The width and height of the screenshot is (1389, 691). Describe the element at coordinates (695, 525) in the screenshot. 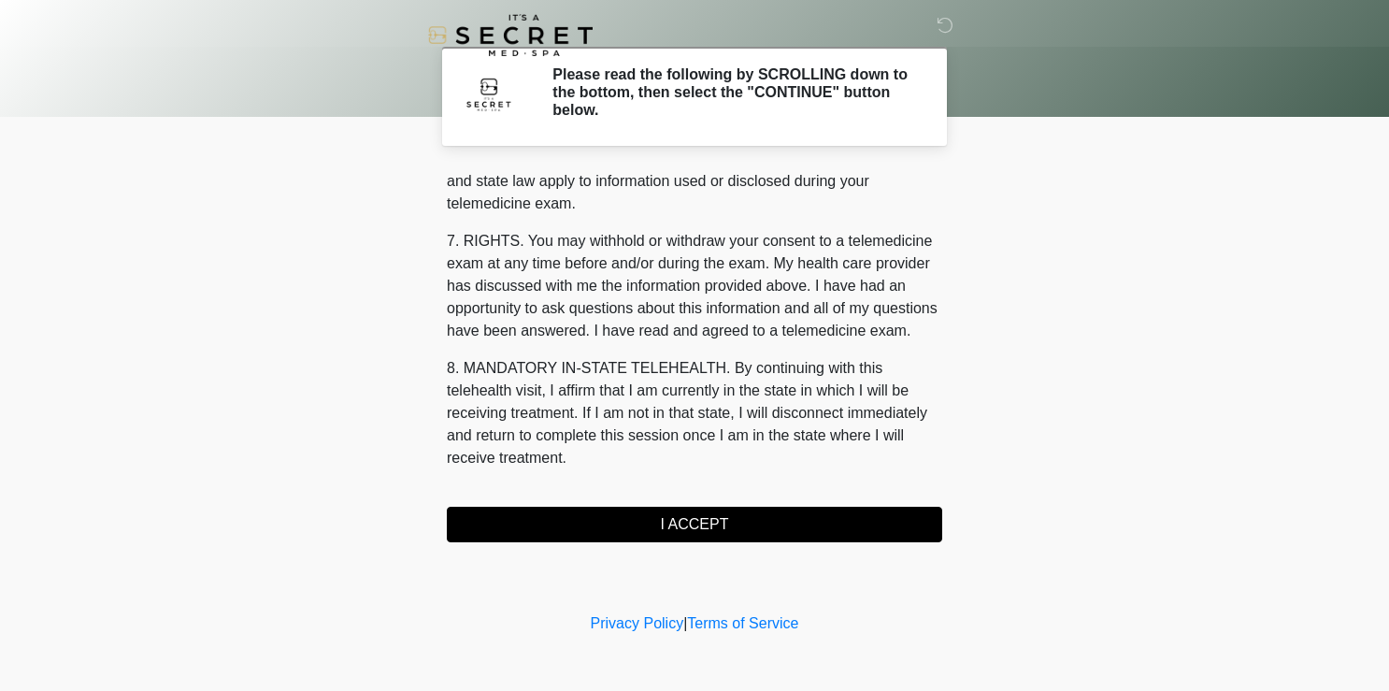

I see `button: I ACCEPT` at that location.